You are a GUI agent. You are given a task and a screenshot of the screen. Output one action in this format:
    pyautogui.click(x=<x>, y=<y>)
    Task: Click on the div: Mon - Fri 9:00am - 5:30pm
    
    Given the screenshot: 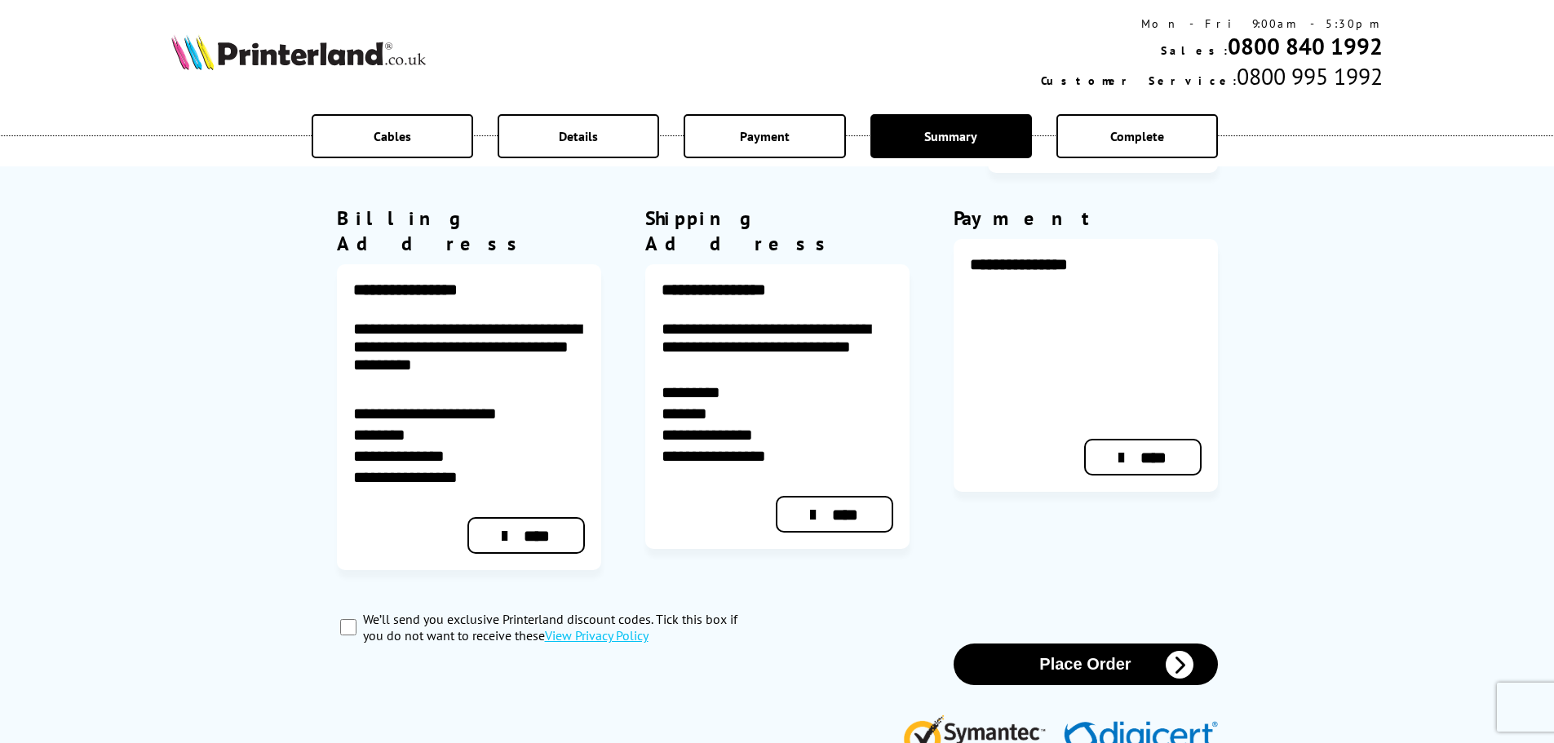 What is the action you would take?
    pyautogui.click(x=1212, y=24)
    